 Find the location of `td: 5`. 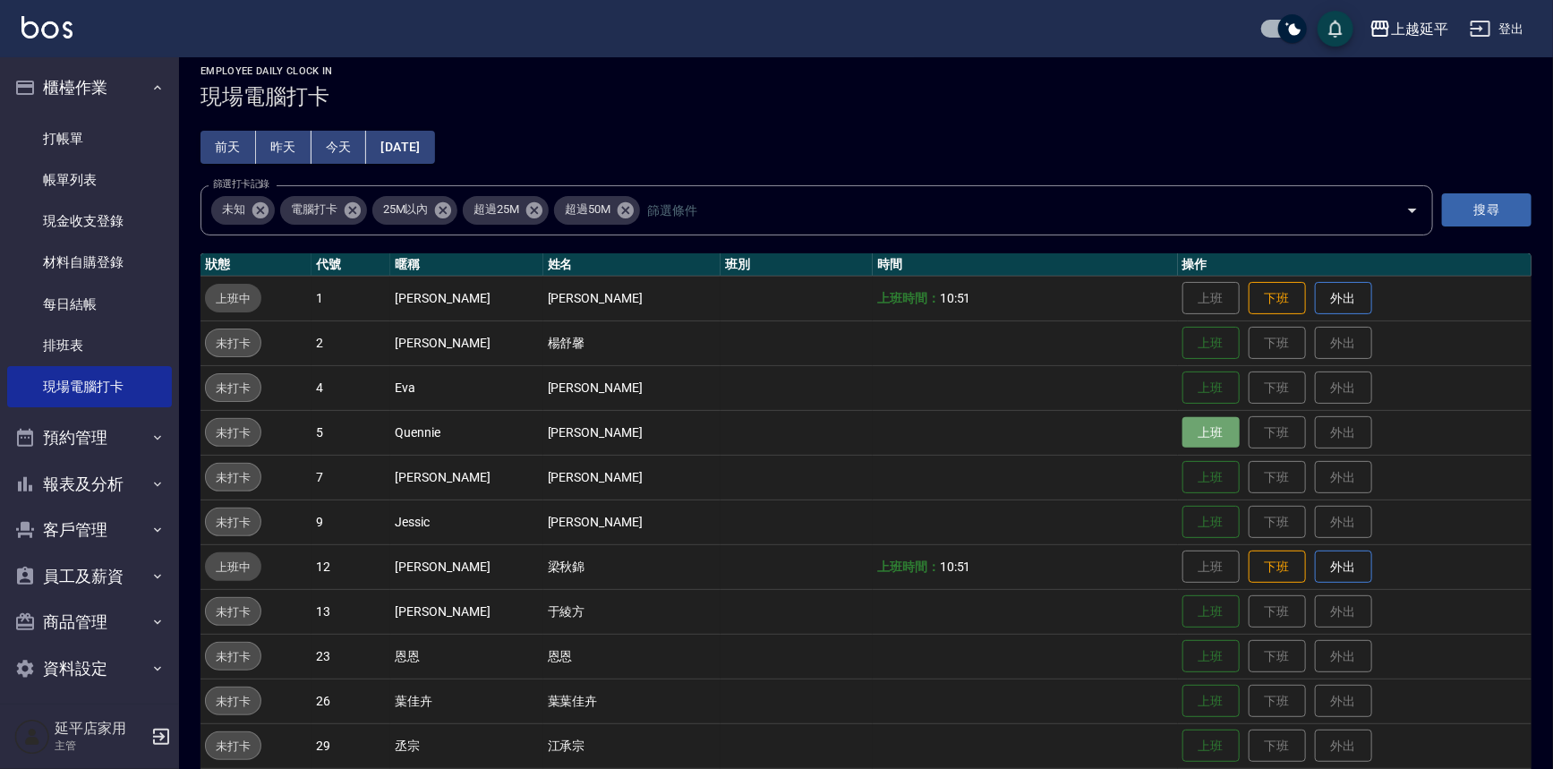

td: 5 is located at coordinates (351, 432).